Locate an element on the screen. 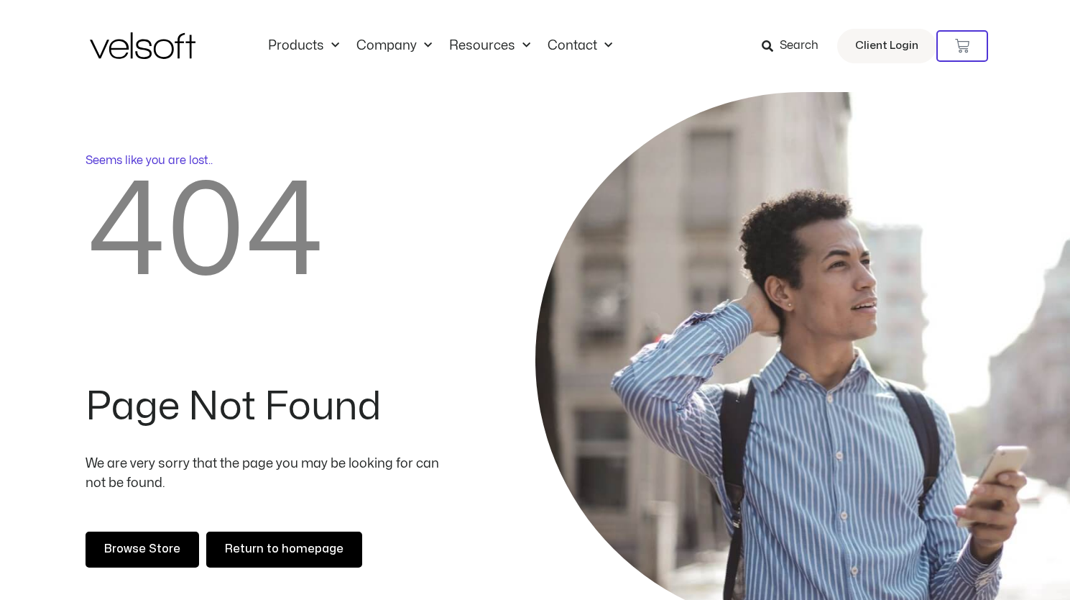 The height and width of the screenshot is (600, 1070). a: ProductsMenu Toggle is located at coordinates (303, 46).